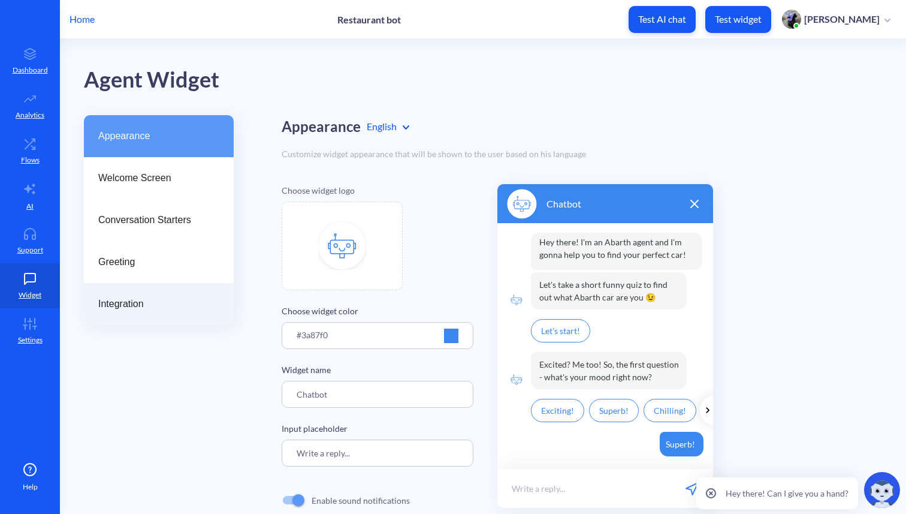 This screenshot has height=514, width=906. Describe the element at coordinates (560, 330) in the screenshot. I see `p: Let’s start!` at that location.